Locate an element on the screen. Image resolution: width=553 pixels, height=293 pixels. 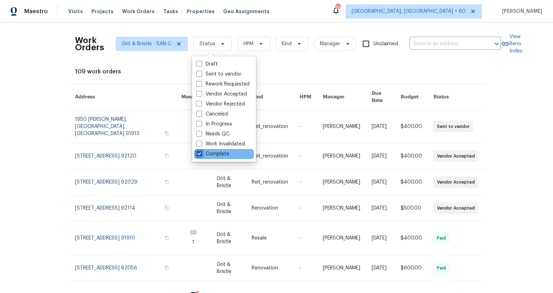
span: Properties is located at coordinates (201, 11).